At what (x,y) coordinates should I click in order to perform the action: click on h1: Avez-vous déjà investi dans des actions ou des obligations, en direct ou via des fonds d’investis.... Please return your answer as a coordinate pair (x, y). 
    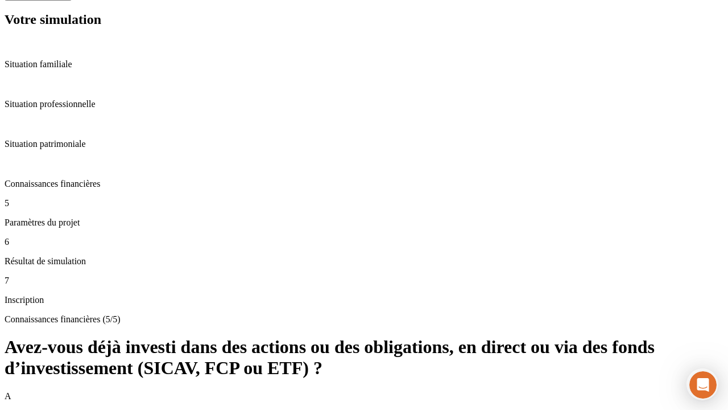
    Looking at the image, I should click on (364, 357).